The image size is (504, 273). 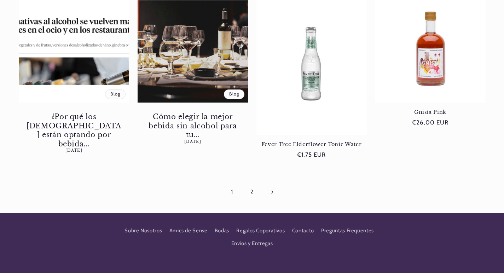 I want to click on a: Página siguiente, so click(x=272, y=192).